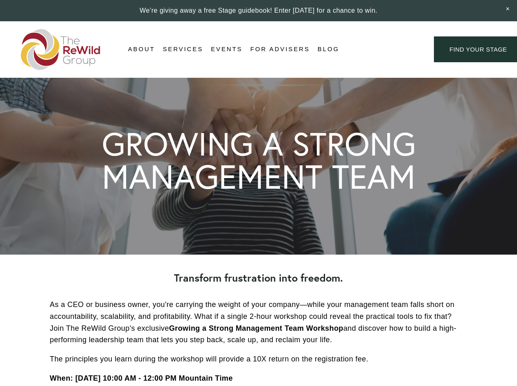  What do you see at coordinates (61, 379) in the screenshot?
I see `strong: When:` at bounding box center [61, 379].